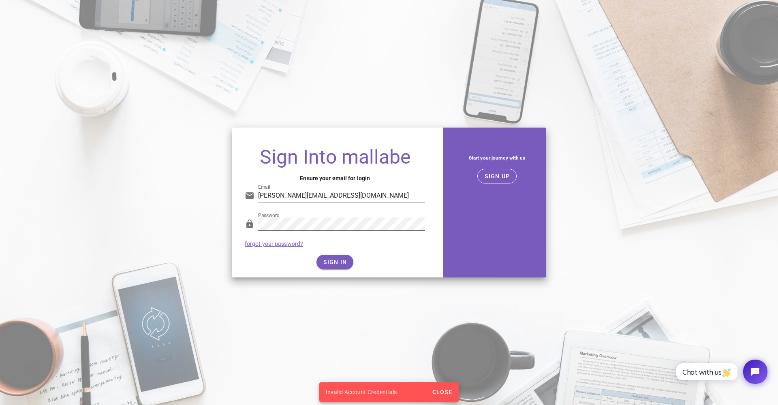  Describe the element at coordinates (442, 392) in the screenshot. I see `span: Close` at that location.